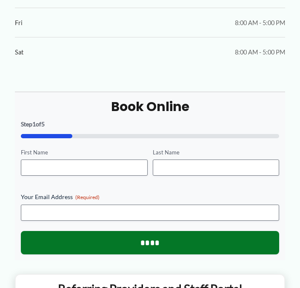 The image size is (300, 288). I want to click on span: 5, so click(43, 124).